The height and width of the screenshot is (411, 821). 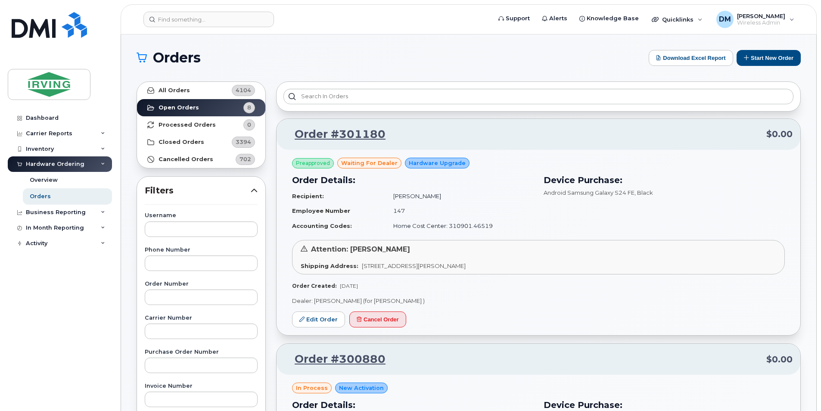 I want to click on a: All Orders4104, so click(x=201, y=90).